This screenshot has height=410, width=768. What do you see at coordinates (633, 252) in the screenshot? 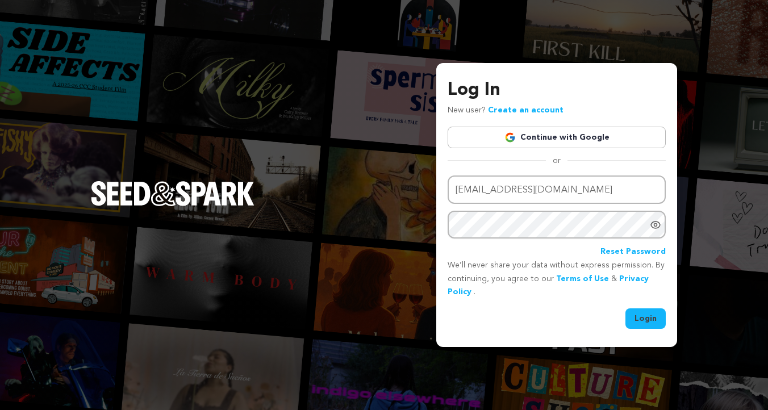
I see `a: Reset Password` at bounding box center [633, 252].